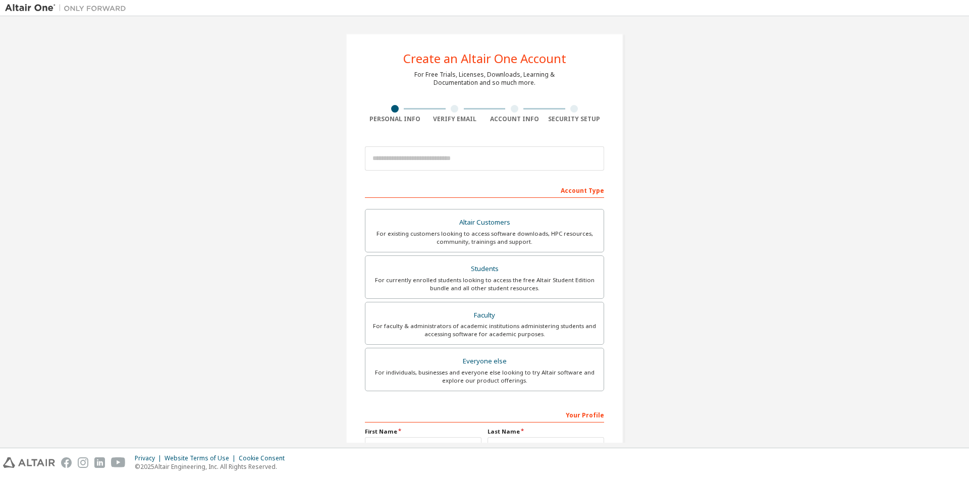  What do you see at coordinates (485, 79) in the screenshot?
I see `div: For Free Trials, Licenses, Downloads, Learning & Documentation and so much more.` at bounding box center [485, 79].